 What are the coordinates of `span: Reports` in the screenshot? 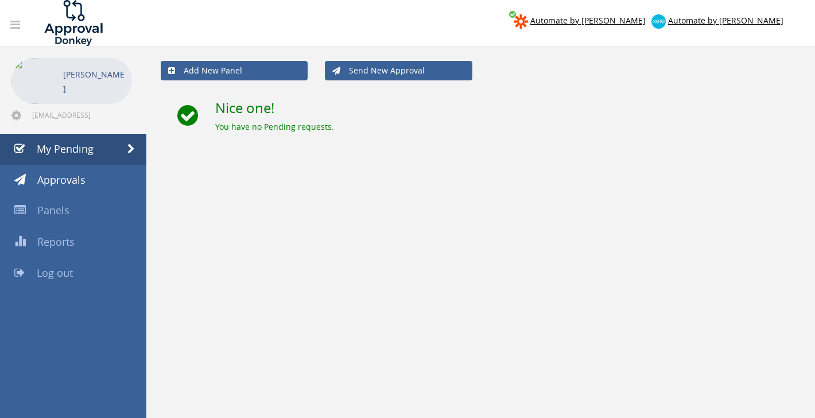 It's located at (56, 242).